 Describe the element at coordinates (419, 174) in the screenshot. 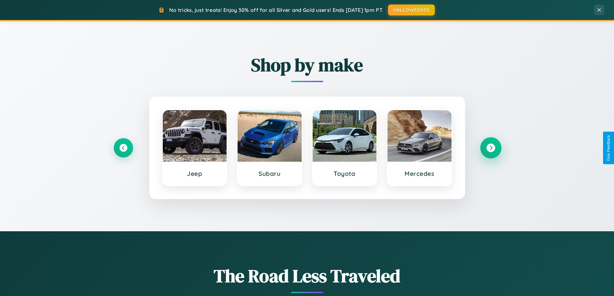

I see `h3: Mercedes` at that location.